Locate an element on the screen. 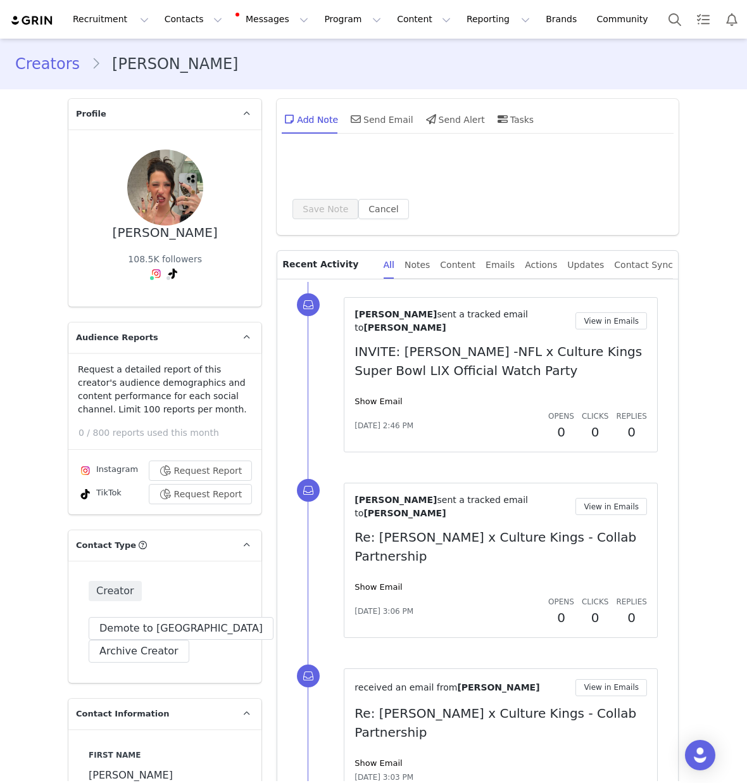 Image resolution: width=747 pixels, height=783 pixels. button: Messages is located at coordinates (273, 19).